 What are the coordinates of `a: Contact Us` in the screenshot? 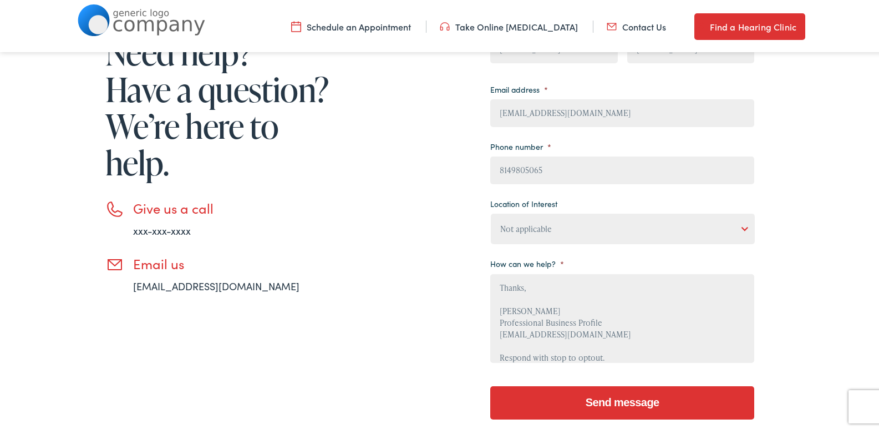 It's located at (636, 24).